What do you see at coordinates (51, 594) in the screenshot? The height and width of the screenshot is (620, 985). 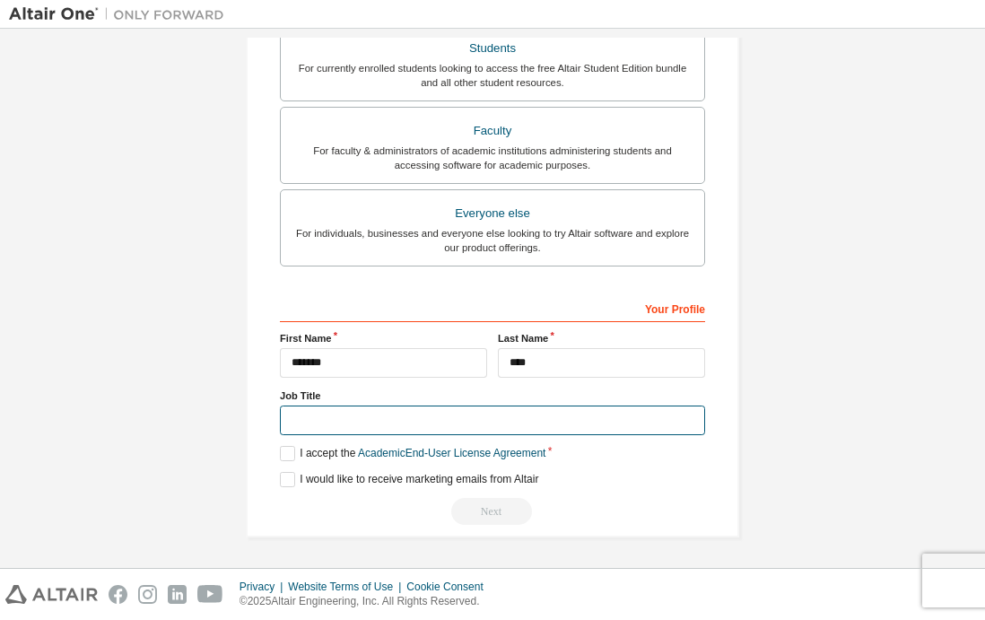 I see `img: altair_logo.svg` at bounding box center [51, 594].